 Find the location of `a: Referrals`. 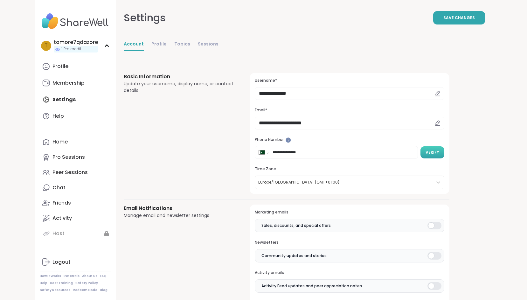

a: Referrals is located at coordinates (72, 276).